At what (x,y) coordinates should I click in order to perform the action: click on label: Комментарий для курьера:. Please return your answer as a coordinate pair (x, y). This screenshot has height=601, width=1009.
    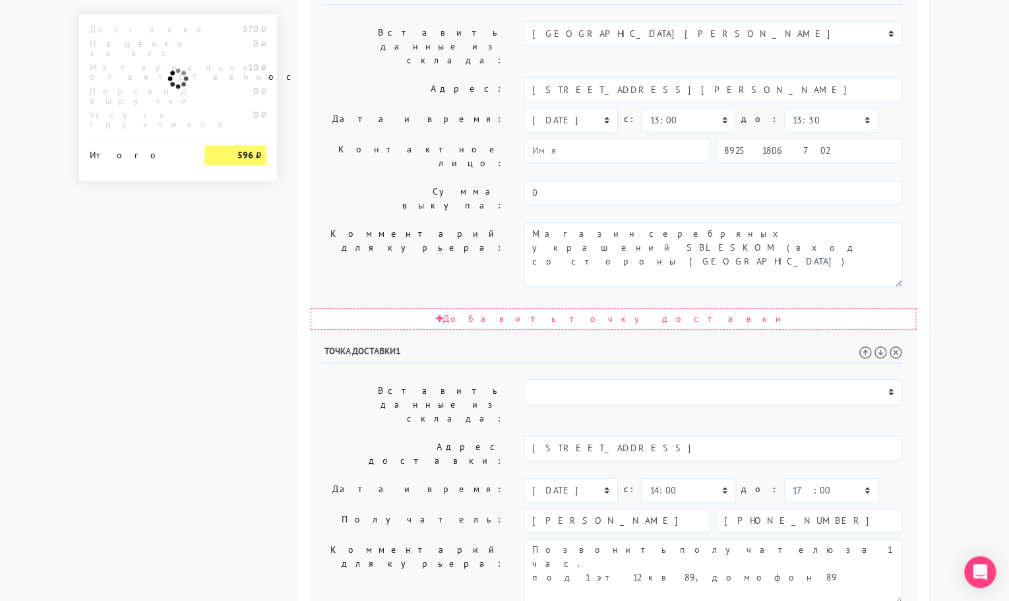
    Looking at the image, I should click on (414, 255).